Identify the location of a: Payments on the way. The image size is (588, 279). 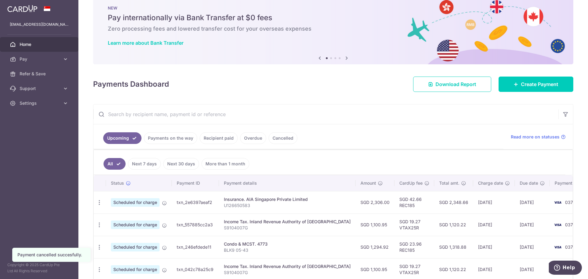
(170, 138).